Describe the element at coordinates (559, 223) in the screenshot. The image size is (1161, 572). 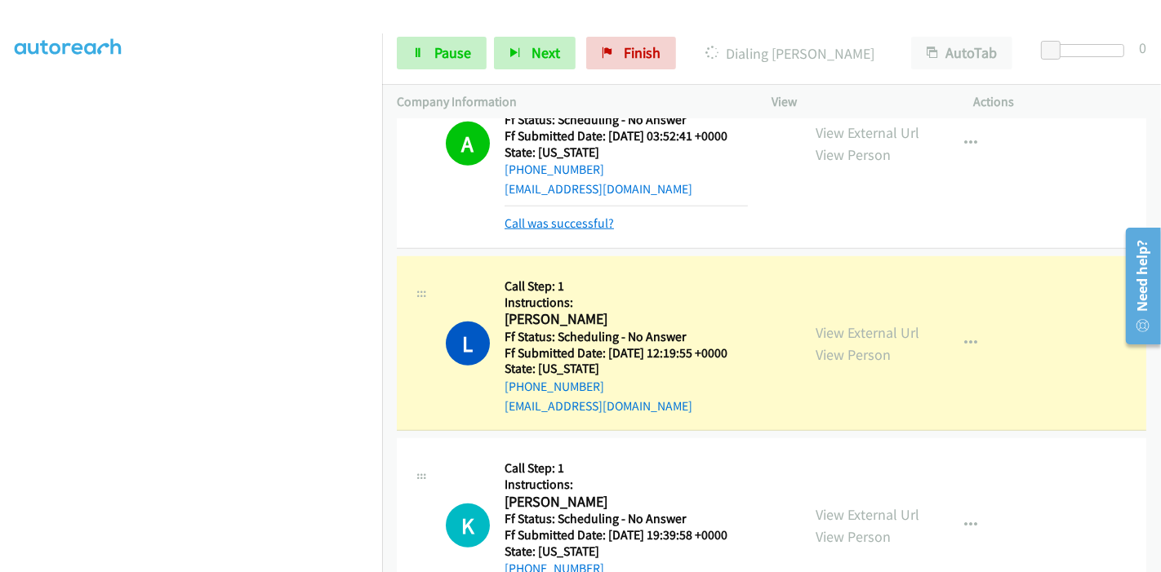
I see `a: Call was successful?` at that location.